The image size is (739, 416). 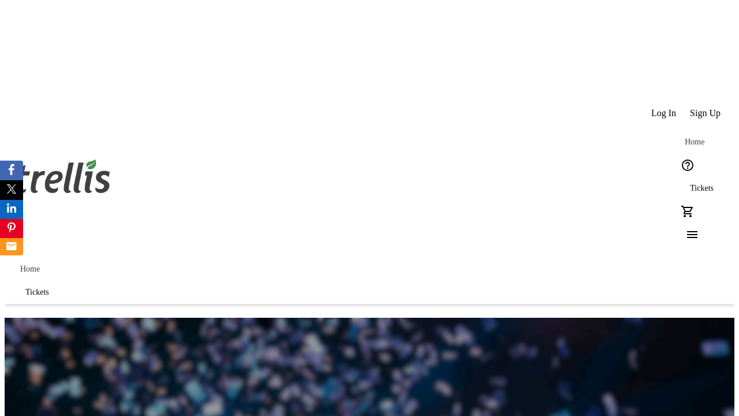 What do you see at coordinates (705, 113) in the screenshot?
I see `span: Sign Up` at bounding box center [705, 113].